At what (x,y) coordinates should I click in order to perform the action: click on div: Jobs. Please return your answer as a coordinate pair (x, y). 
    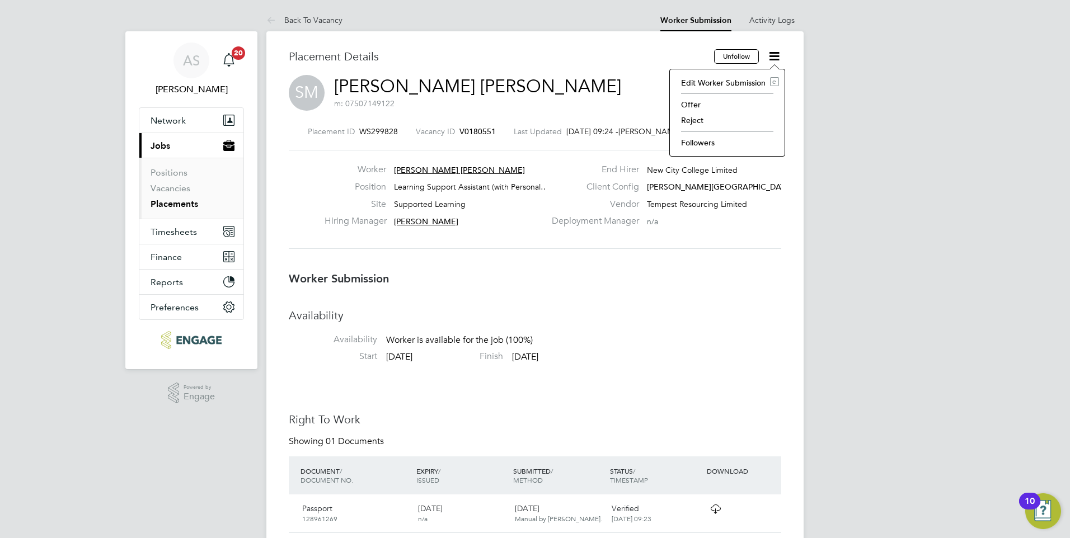
    Looking at the image, I should click on (191, 188).